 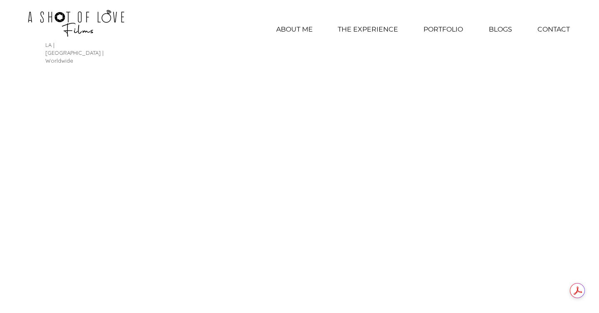 I want to click on div: PORTFOLIO, so click(x=443, y=30).